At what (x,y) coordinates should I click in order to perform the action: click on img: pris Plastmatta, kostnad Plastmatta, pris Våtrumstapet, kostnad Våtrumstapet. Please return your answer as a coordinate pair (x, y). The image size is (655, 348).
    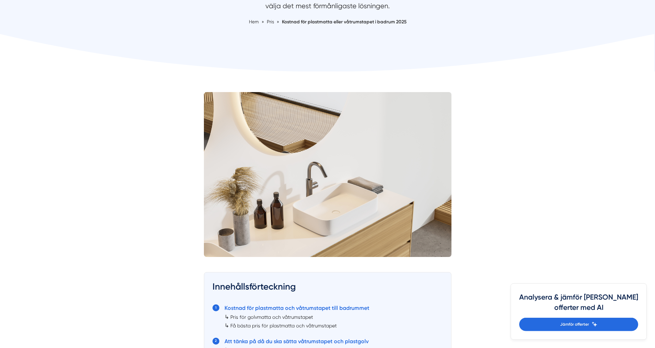
    Looking at the image, I should click on (328, 175).